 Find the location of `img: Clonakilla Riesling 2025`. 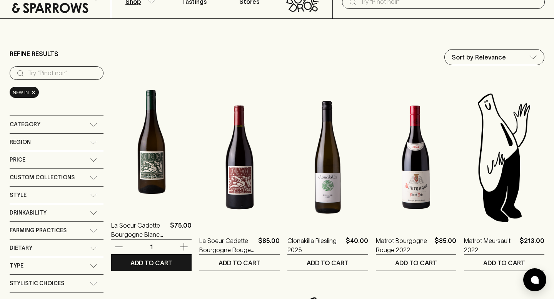

img: Clonakilla Riesling 2025 is located at coordinates (327, 158).